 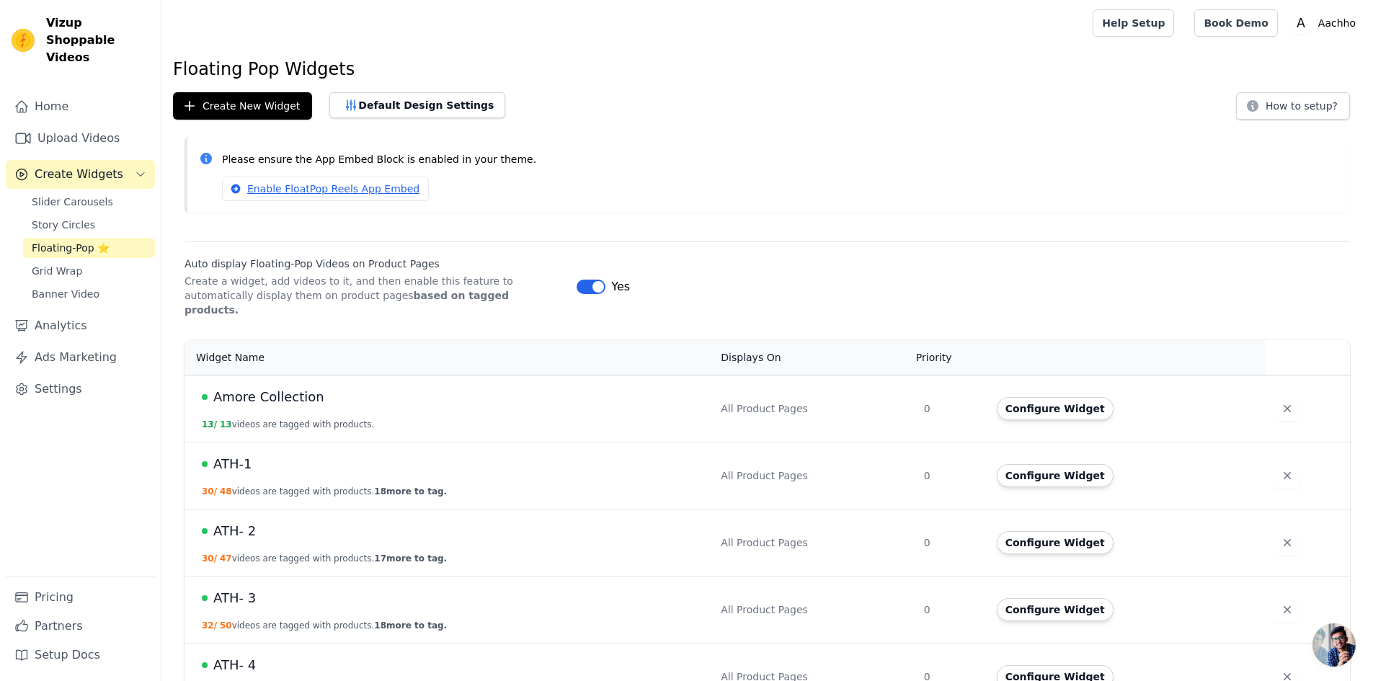 What do you see at coordinates (80, 626) in the screenshot?
I see `a: Partners` at bounding box center [80, 626].